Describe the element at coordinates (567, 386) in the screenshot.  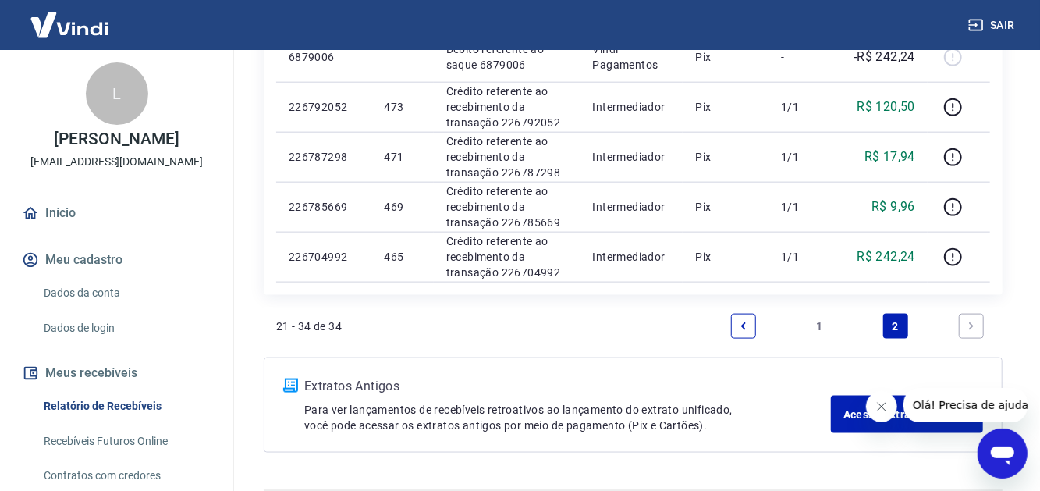
I see `p: Extratos Antigos` at that location.